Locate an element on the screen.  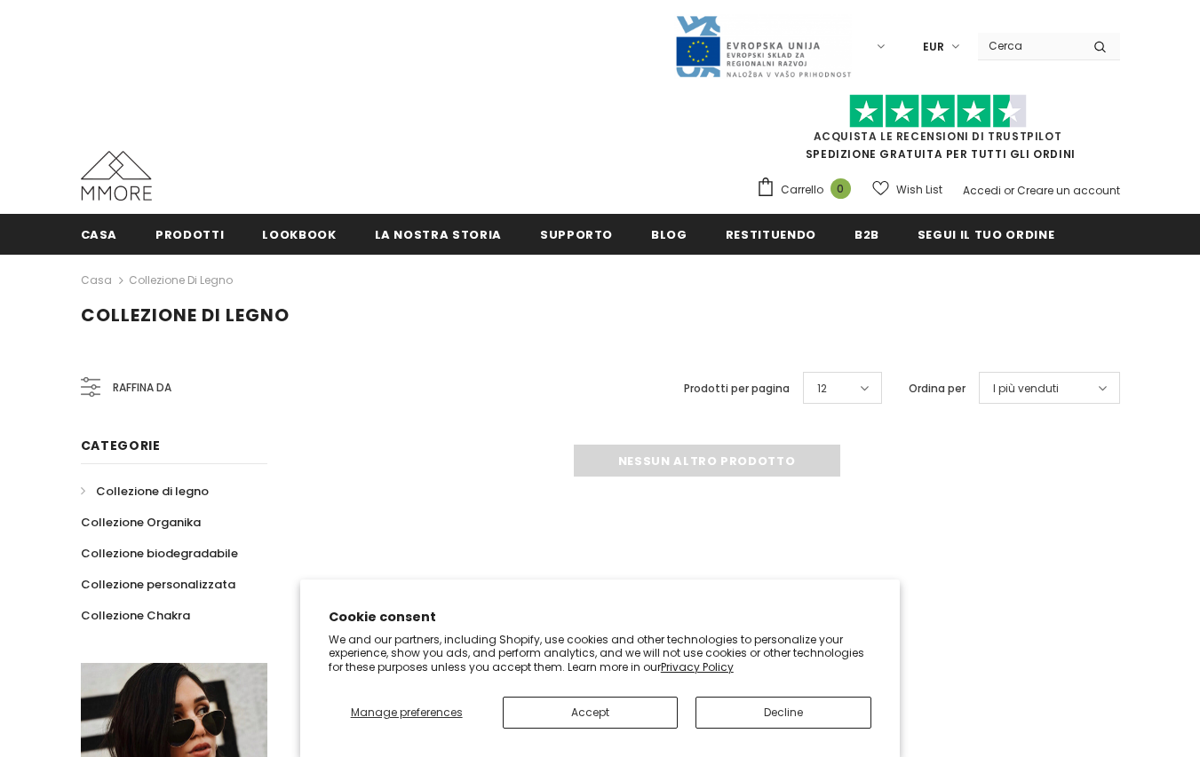
h2: Cookie consent is located at coordinates (600, 617).